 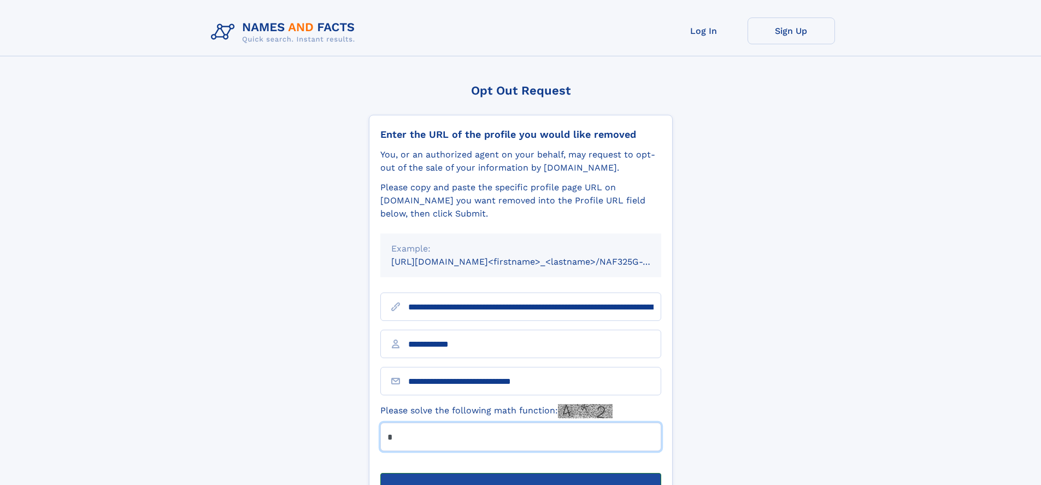 I want to click on a: Log In, so click(x=704, y=31).